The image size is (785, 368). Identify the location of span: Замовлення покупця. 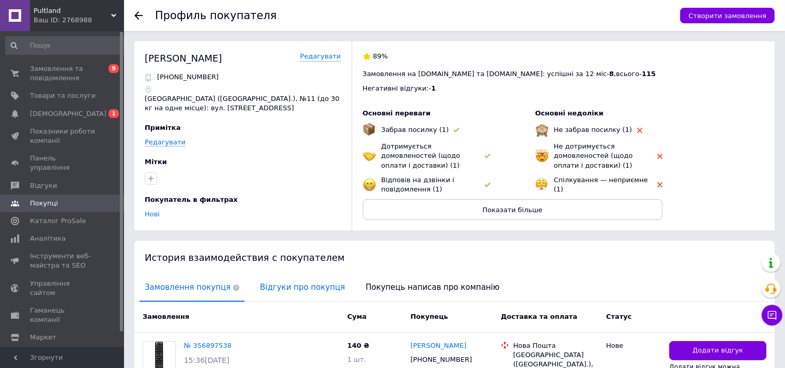
(192, 287).